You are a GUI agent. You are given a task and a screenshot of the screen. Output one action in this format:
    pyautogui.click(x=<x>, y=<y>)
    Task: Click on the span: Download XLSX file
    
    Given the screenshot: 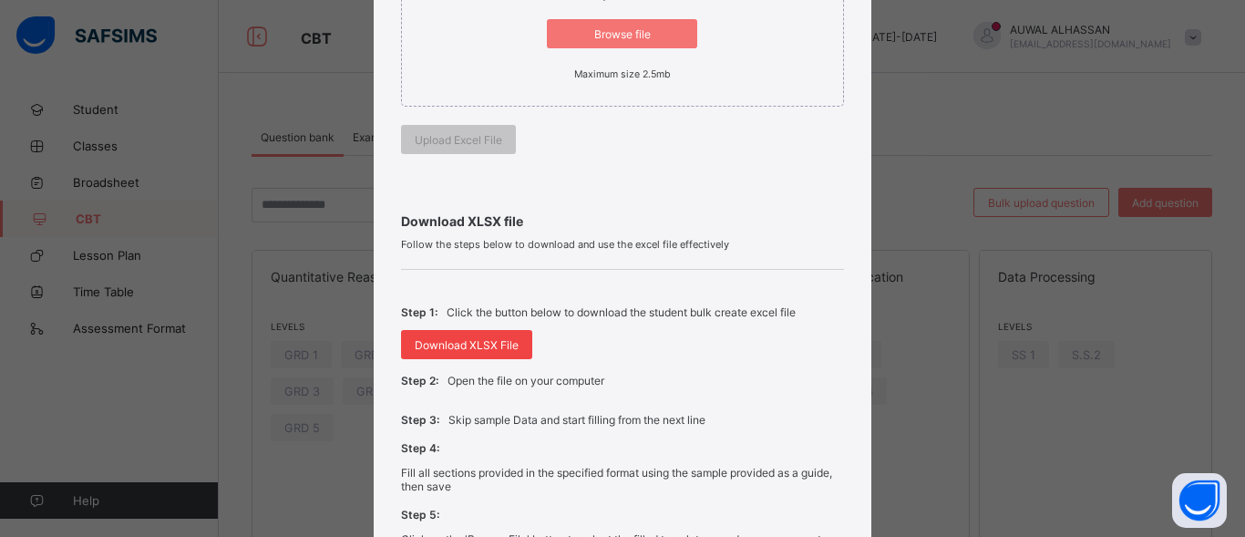 What is the action you would take?
    pyautogui.click(x=623, y=221)
    